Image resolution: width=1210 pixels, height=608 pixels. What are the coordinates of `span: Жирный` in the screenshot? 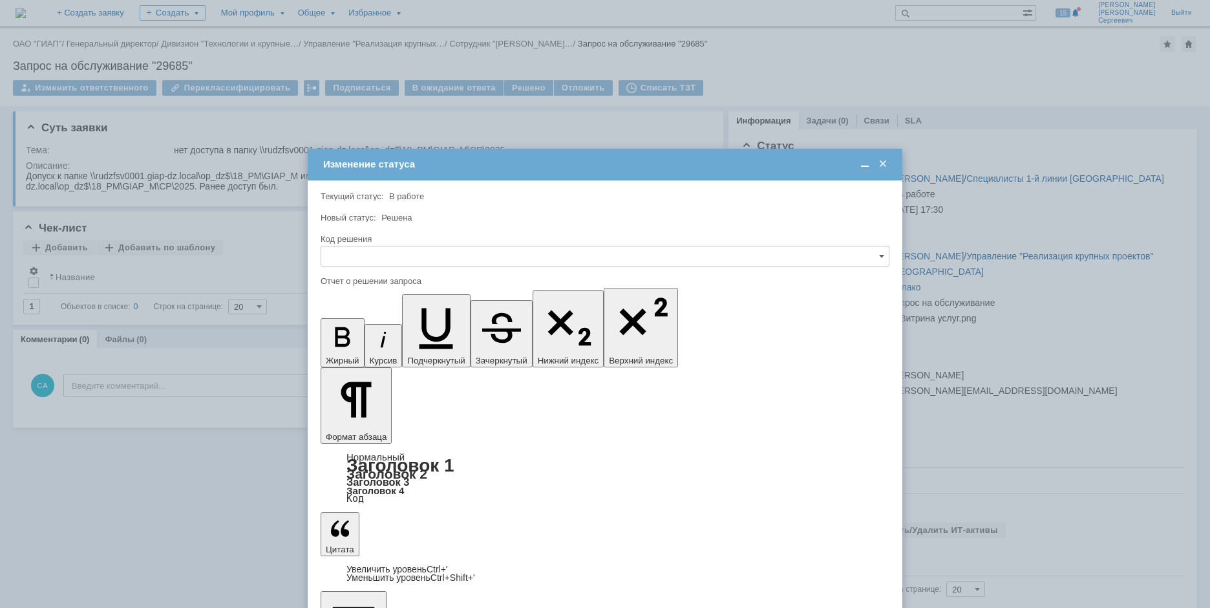 It's located at (343, 360).